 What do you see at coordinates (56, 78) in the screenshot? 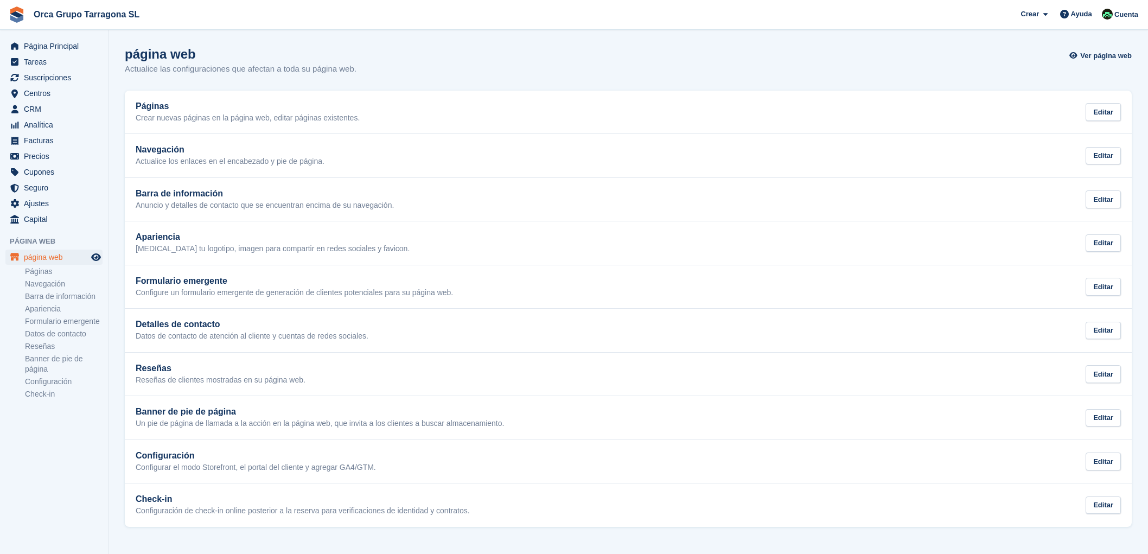
I see `span: Suscripciones` at bounding box center [56, 78].